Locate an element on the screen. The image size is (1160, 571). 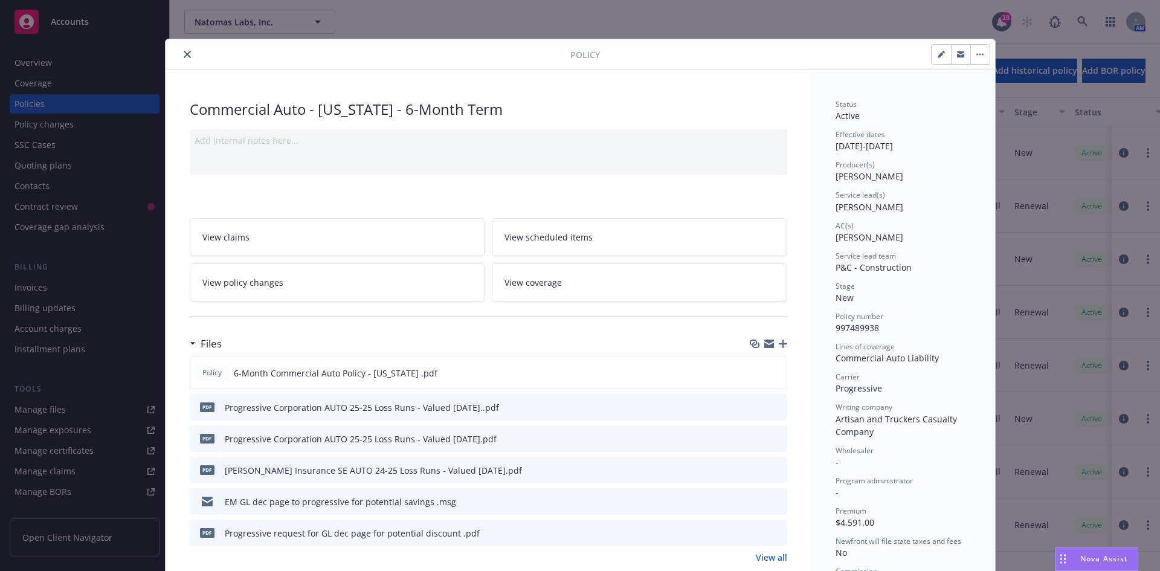
div: Progressive request for GL dec page for potential discount .pdf is located at coordinates (352, 533).